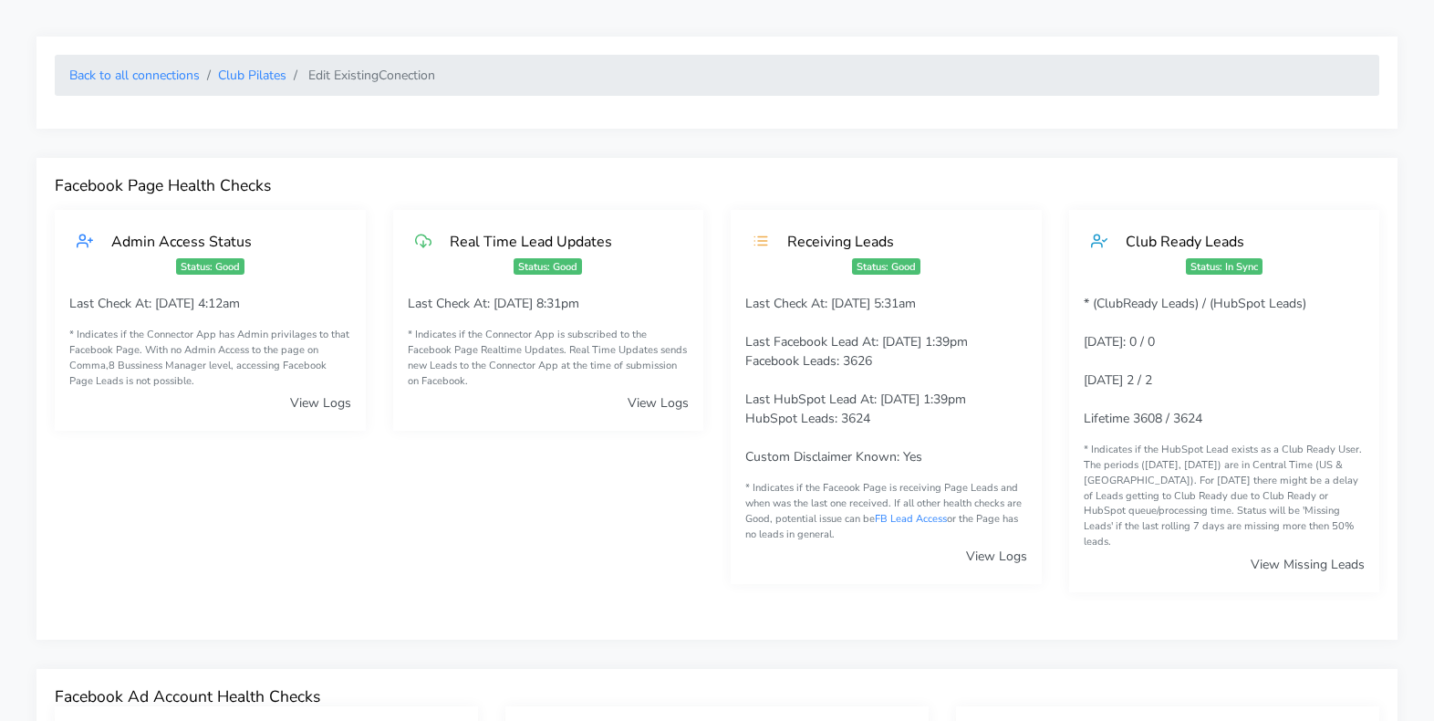 This screenshot has height=721, width=1434. What do you see at coordinates (717, 696) in the screenshot?
I see `h4: Facebook Ad Account Health Checks` at bounding box center [717, 696].